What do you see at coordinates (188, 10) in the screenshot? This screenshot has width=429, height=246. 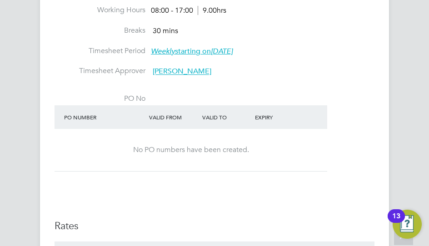 I see `div: 08:00 - 17:00` at bounding box center [188, 10].